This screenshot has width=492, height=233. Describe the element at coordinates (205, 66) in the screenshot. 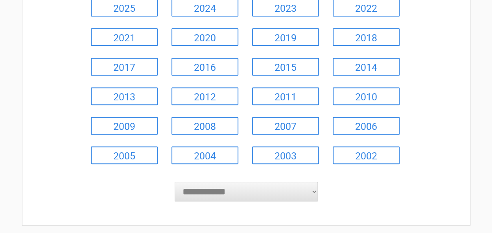

I see `a: 2016` at that location.